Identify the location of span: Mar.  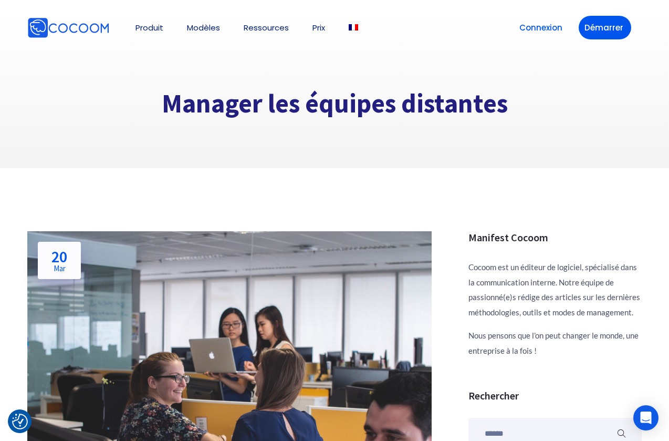
(59, 268).